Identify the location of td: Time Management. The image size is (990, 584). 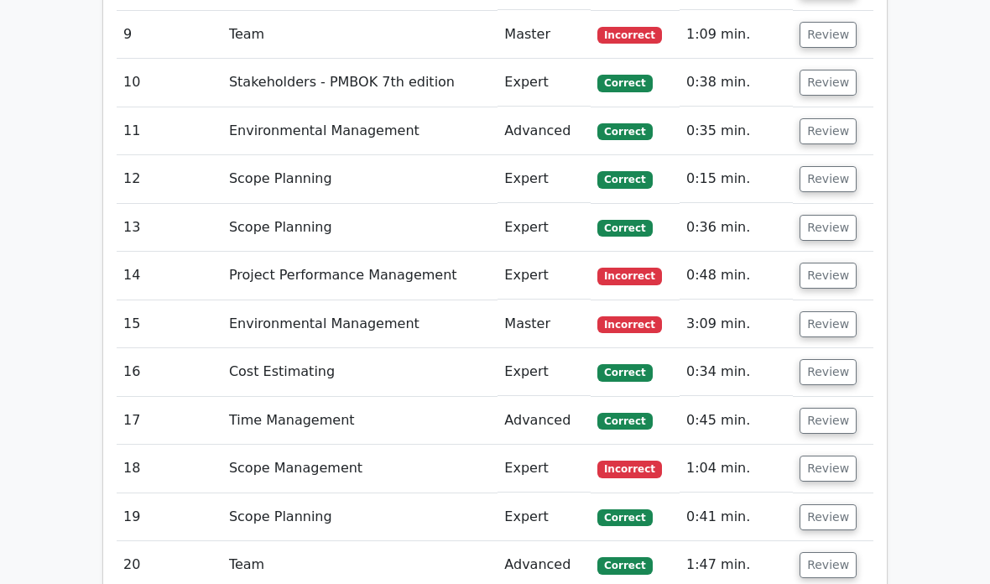
(360, 420).